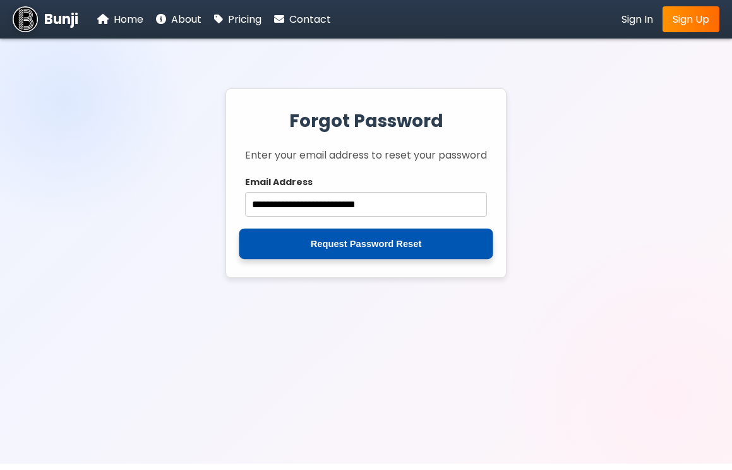 The image size is (732, 470). What do you see at coordinates (186, 19) in the screenshot?
I see `span: About` at bounding box center [186, 19].